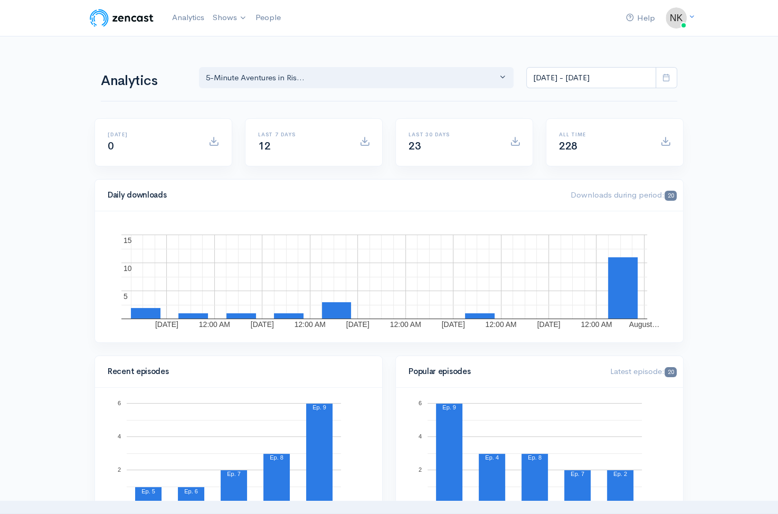 This screenshot has width=778, height=514. I want to click on text: Ep. 5, so click(148, 490).